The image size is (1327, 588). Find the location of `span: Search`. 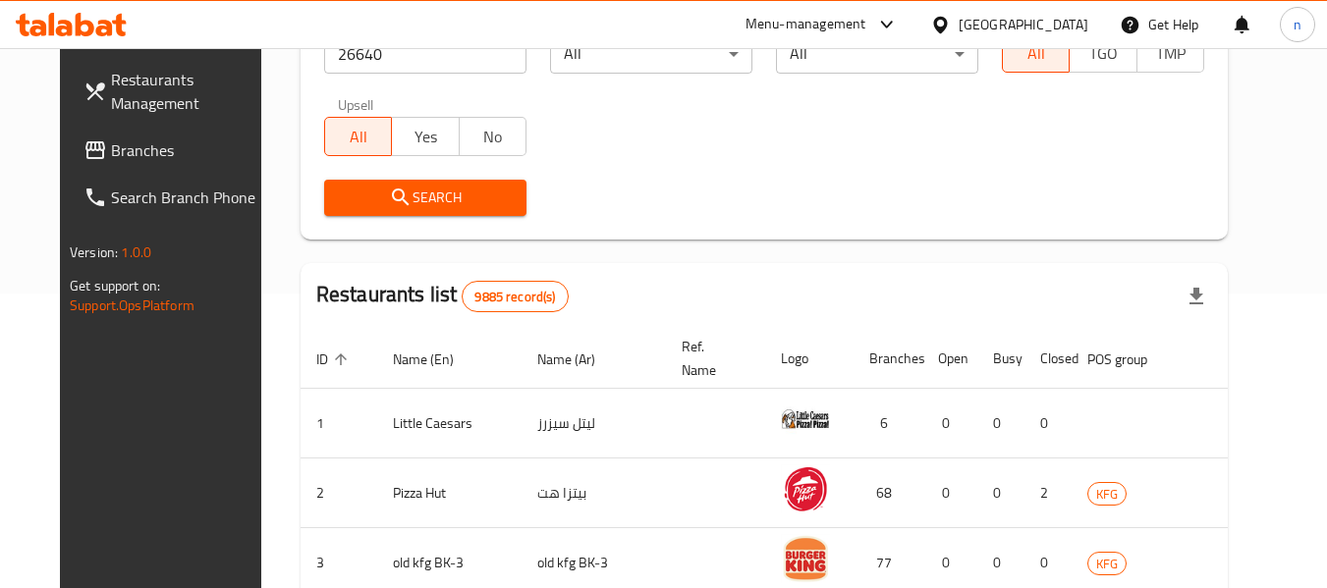

span: Search is located at coordinates (425, 197).